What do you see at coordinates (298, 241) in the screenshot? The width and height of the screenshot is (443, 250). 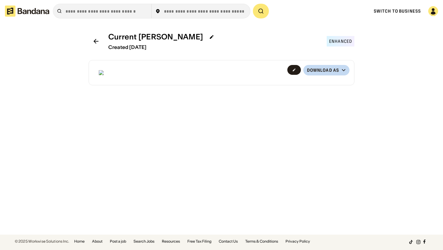 I see `a: Privacy Policy` at bounding box center [298, 241].